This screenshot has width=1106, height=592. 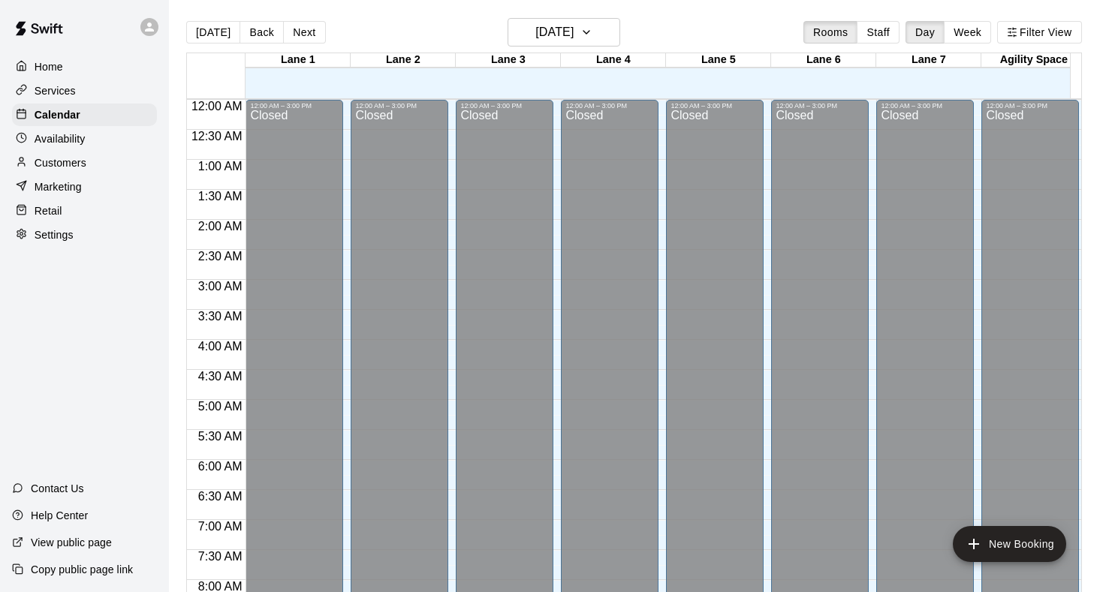 What do you see at coordinates (84, 91) in the screenshot?
I see `a: Services` at bounding box center [84, 91].